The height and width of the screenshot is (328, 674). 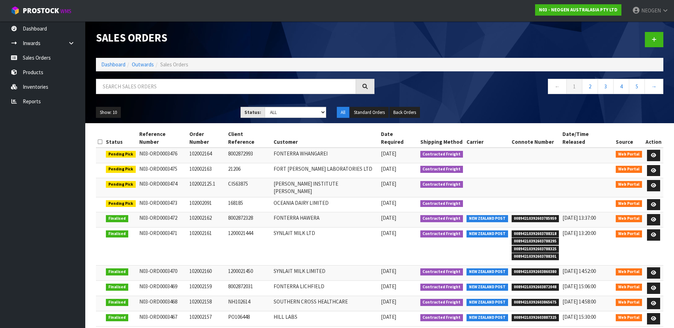 I want to click on td: N03-ORD0003470, so click(x=163, y=273).